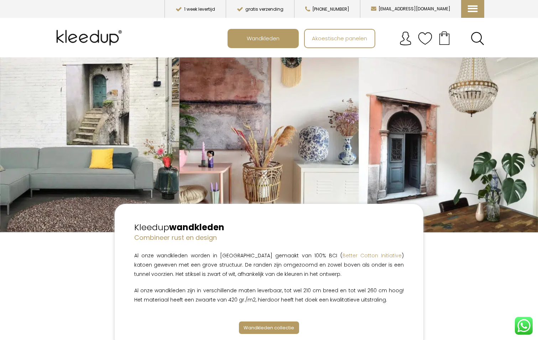 The image size is (538, 340). I want to click on a: Wandkleden, so click(263, 38).